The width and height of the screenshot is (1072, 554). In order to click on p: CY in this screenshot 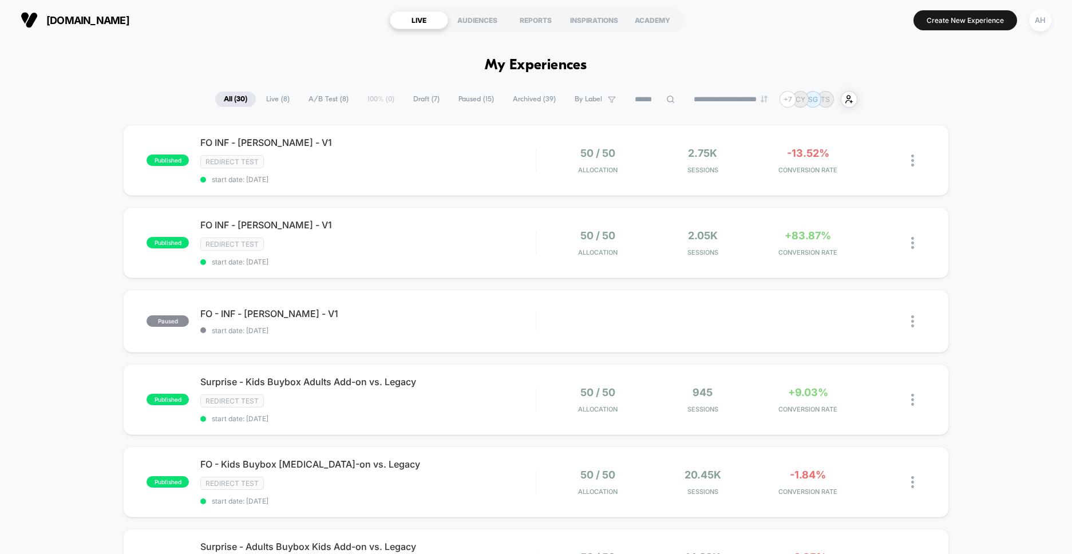, I will do `click(800, 99)`.